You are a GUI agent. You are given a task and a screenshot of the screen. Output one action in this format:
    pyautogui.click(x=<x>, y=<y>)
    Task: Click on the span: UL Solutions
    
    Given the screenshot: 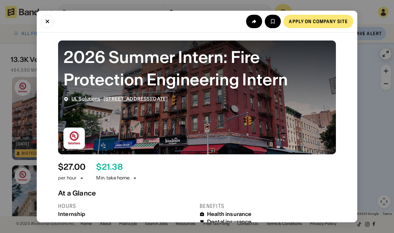 What is the action you would take?
    pyautogui.click(x=86, y=99)
    